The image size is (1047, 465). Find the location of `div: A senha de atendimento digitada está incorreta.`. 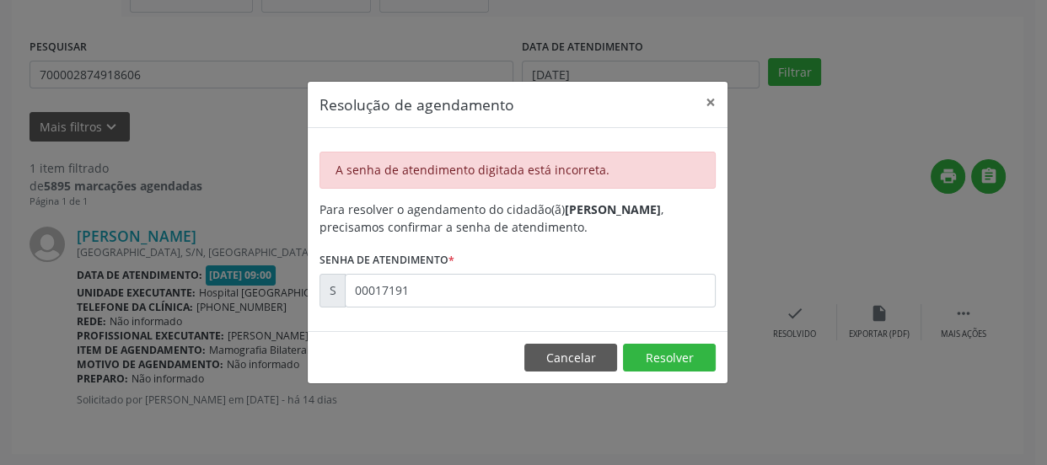

div: A senha de atendimento digitada está incorreta. is located at coordinates (518, 170).